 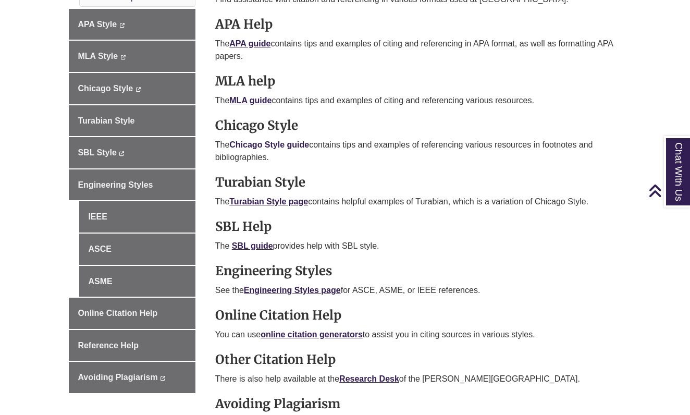 What do you see at coordinates (132, 24) in the screenshot?
I see `a: APA Style` at bounding box center [132, 24].